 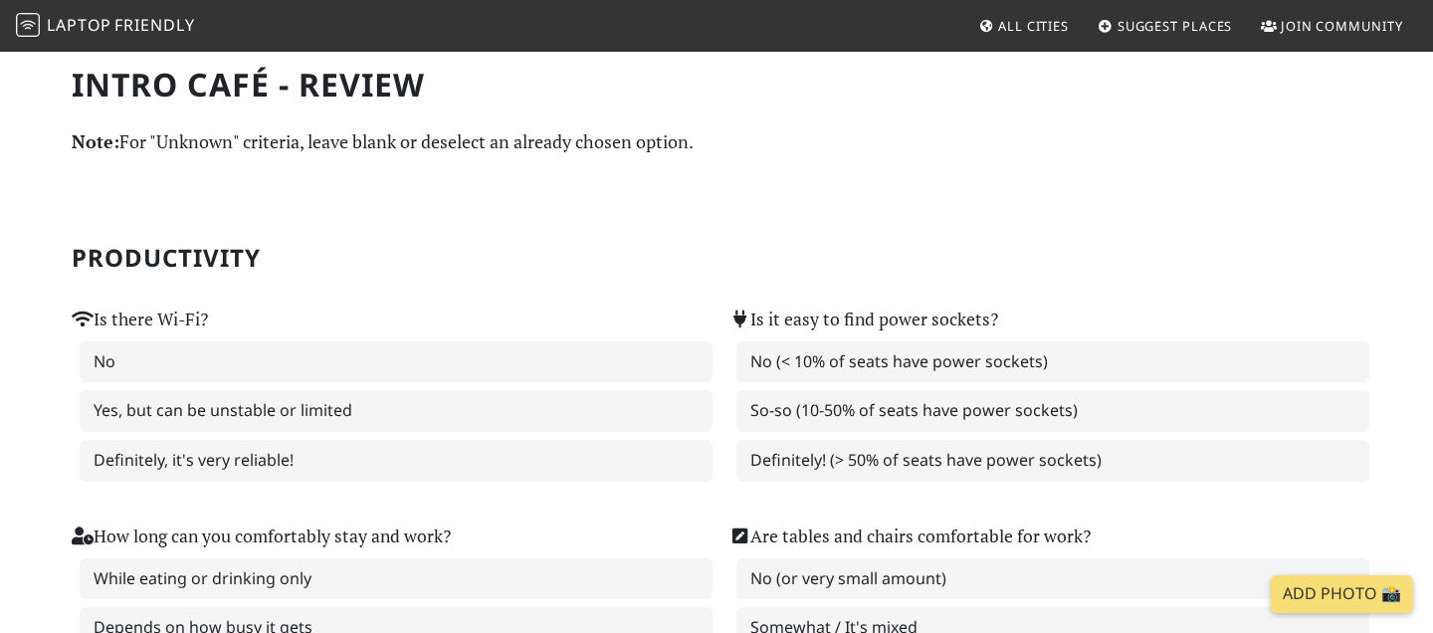 What do you see at coordinates (716, 258) in the screenshot?
I see `h2: Productivity` at bounding box center [716, 258].